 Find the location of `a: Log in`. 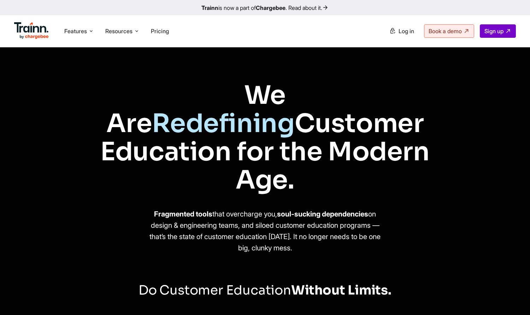

a: Log in is located at coordinates (402, 31).